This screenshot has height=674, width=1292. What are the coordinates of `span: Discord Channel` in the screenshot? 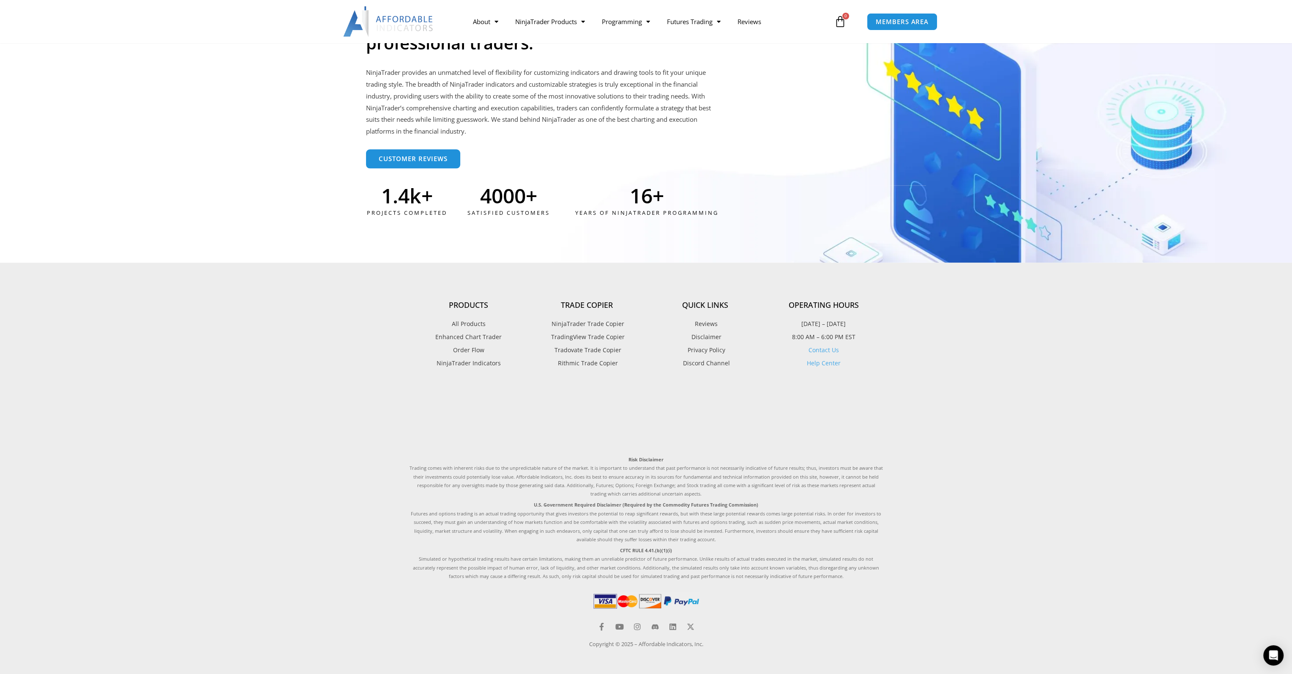 It's located at (705, 363).